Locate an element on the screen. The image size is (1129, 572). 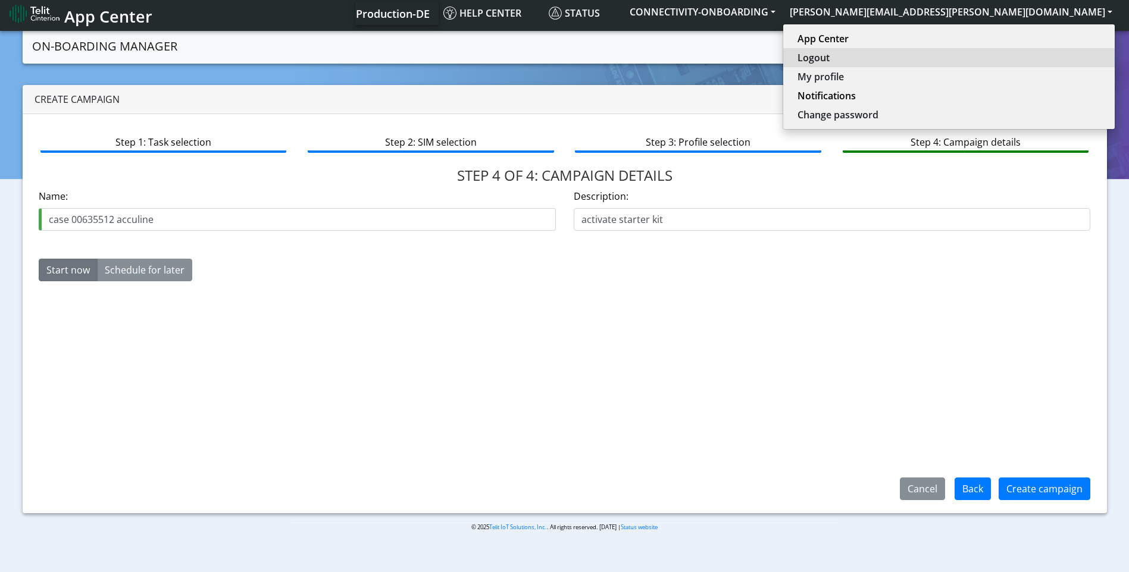
button: Back is located at coordinates (972, 489).